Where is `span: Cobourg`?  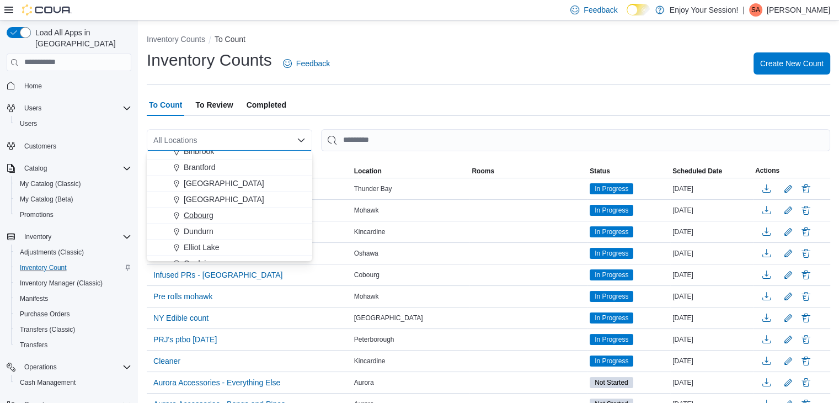 span: Cobourg is located at coordinates (199, 215).